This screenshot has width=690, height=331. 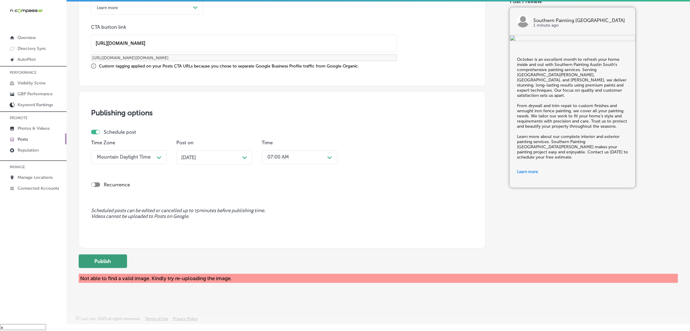 I want to click on p: Post on, so click(x=214, y=142).